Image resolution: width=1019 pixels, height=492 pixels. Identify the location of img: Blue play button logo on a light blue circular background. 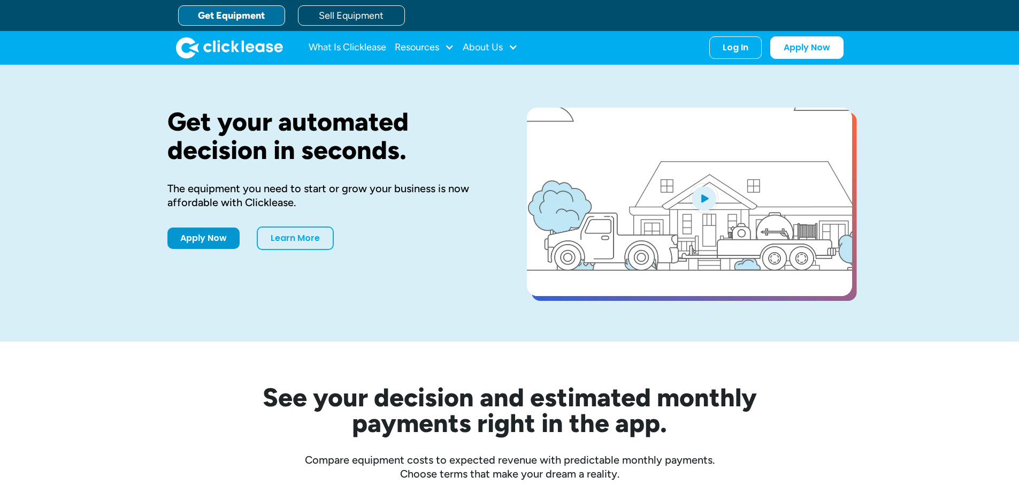
(704, 198).